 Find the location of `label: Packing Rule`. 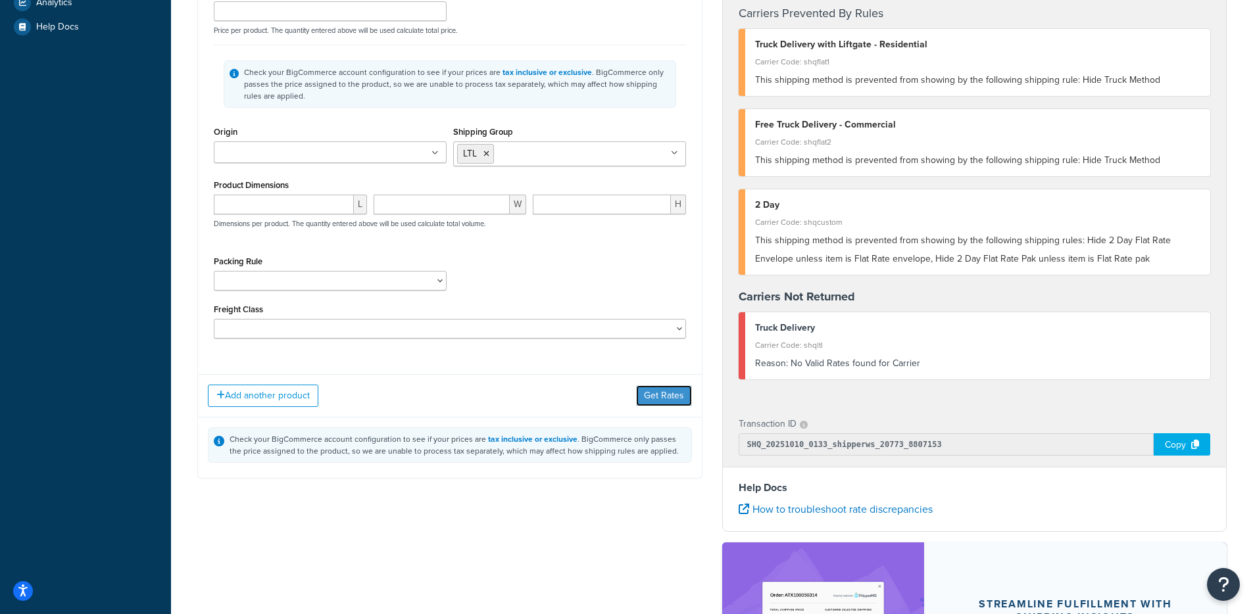

label: Packing Rule is located at coordinates (238, 261).